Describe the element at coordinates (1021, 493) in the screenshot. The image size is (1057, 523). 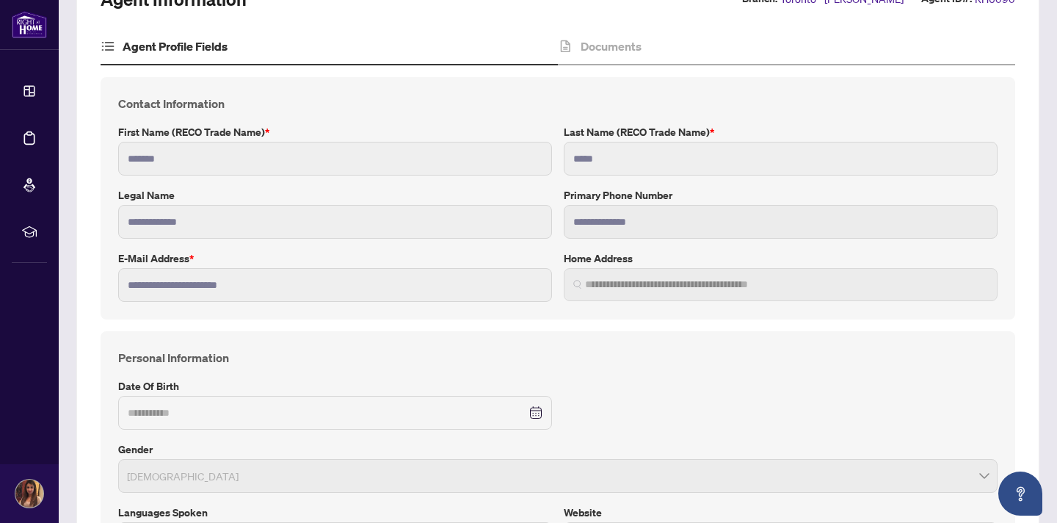
I see `button: Open asap` at that location.